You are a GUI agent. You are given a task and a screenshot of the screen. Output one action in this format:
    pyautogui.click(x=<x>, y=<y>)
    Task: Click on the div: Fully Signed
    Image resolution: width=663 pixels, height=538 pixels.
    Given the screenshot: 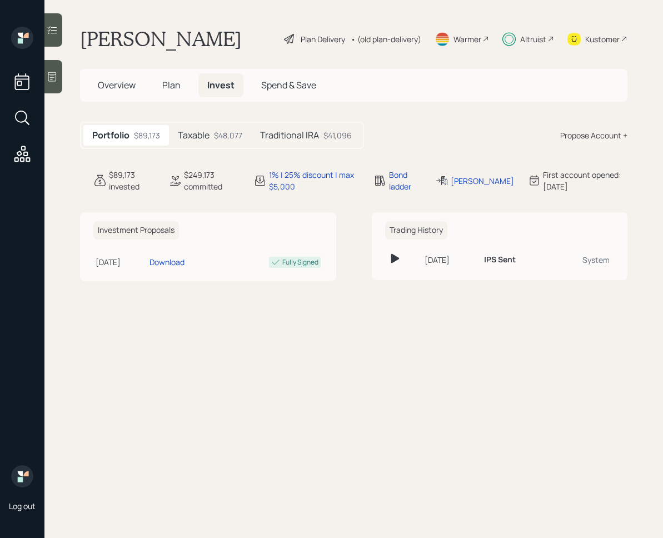 What is the action you would take?
    pyautogui.click(x=300, y=262)
    